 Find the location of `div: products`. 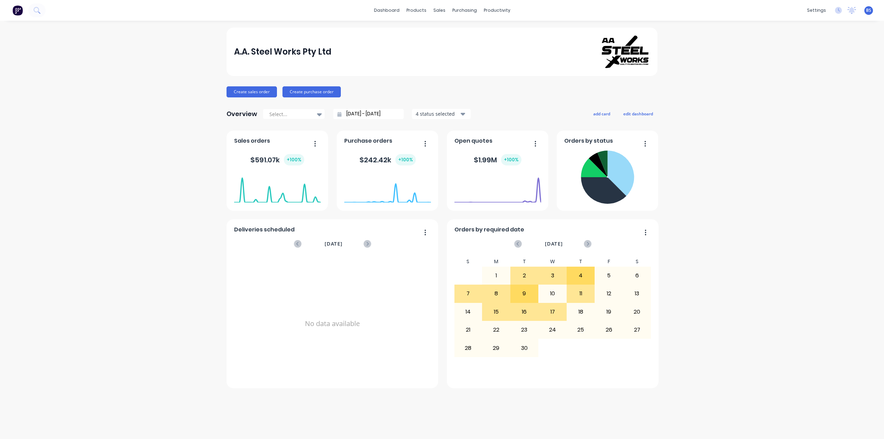

div: products is located at coordinates (417, 10).